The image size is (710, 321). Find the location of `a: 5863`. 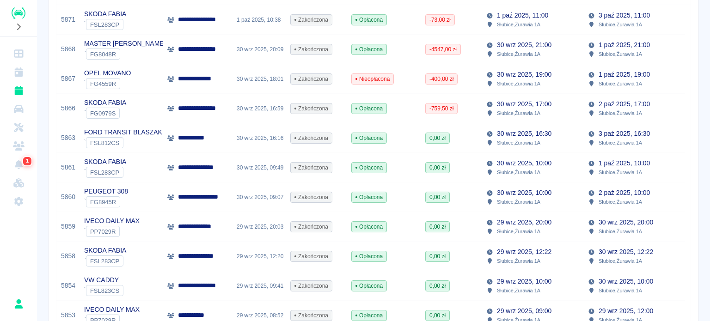

a: 5863 is located at coordinates (68, 138).